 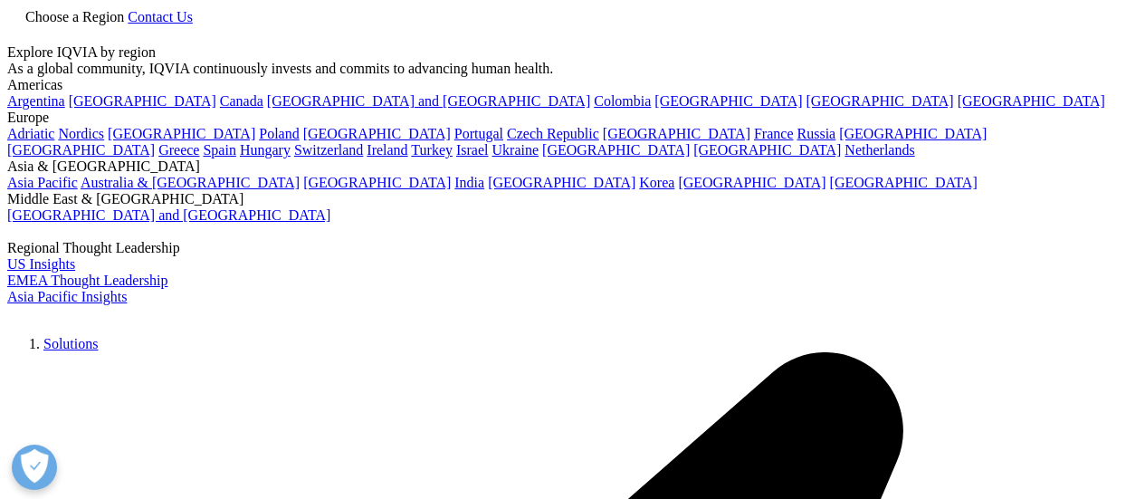 What do you see at coordinates (774, 133) in the screenshot?
I see `a: France` at bounding box center [774, 133].